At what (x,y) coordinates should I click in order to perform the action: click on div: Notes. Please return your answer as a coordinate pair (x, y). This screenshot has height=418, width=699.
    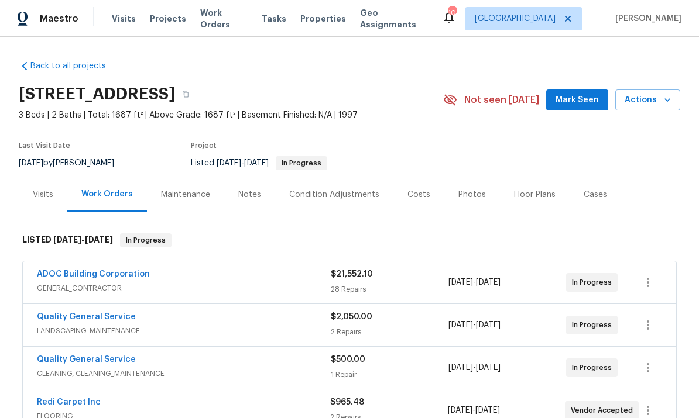
    Looking at the image, I should click on (249, 195).